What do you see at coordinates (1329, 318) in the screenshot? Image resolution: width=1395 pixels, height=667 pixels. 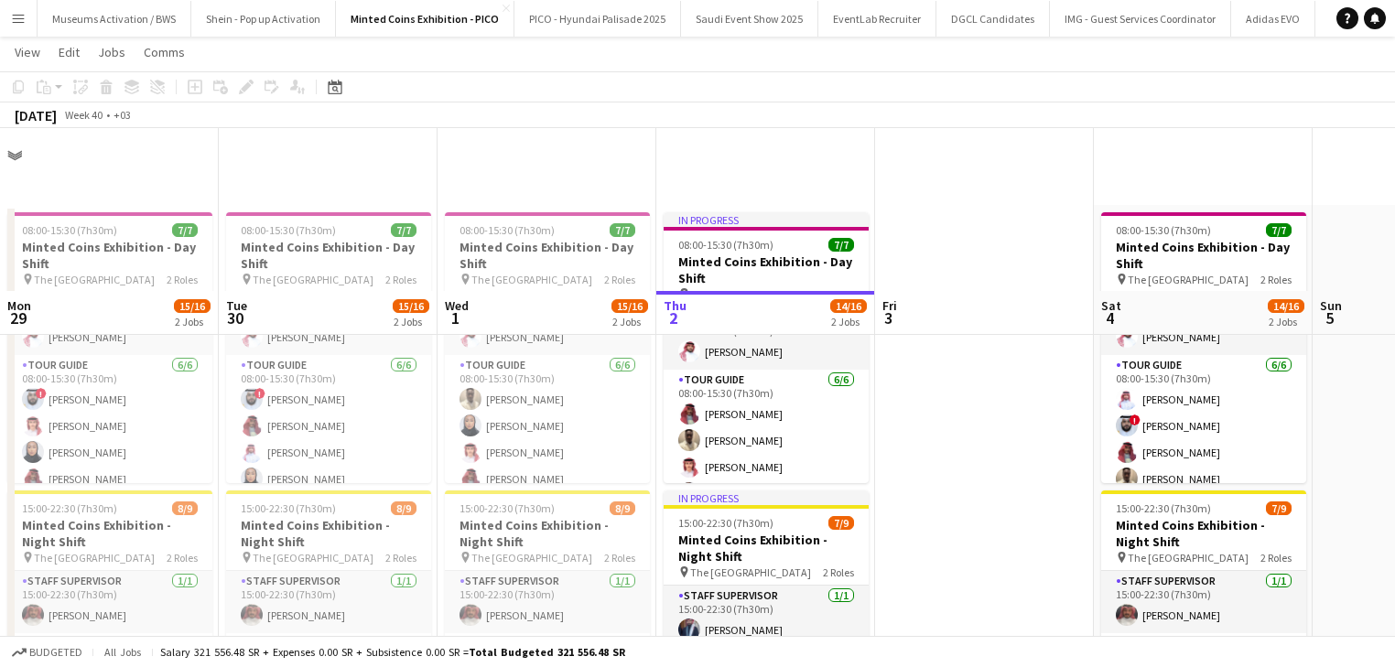 I see `span: 5` at bounding box center [1329, 318].